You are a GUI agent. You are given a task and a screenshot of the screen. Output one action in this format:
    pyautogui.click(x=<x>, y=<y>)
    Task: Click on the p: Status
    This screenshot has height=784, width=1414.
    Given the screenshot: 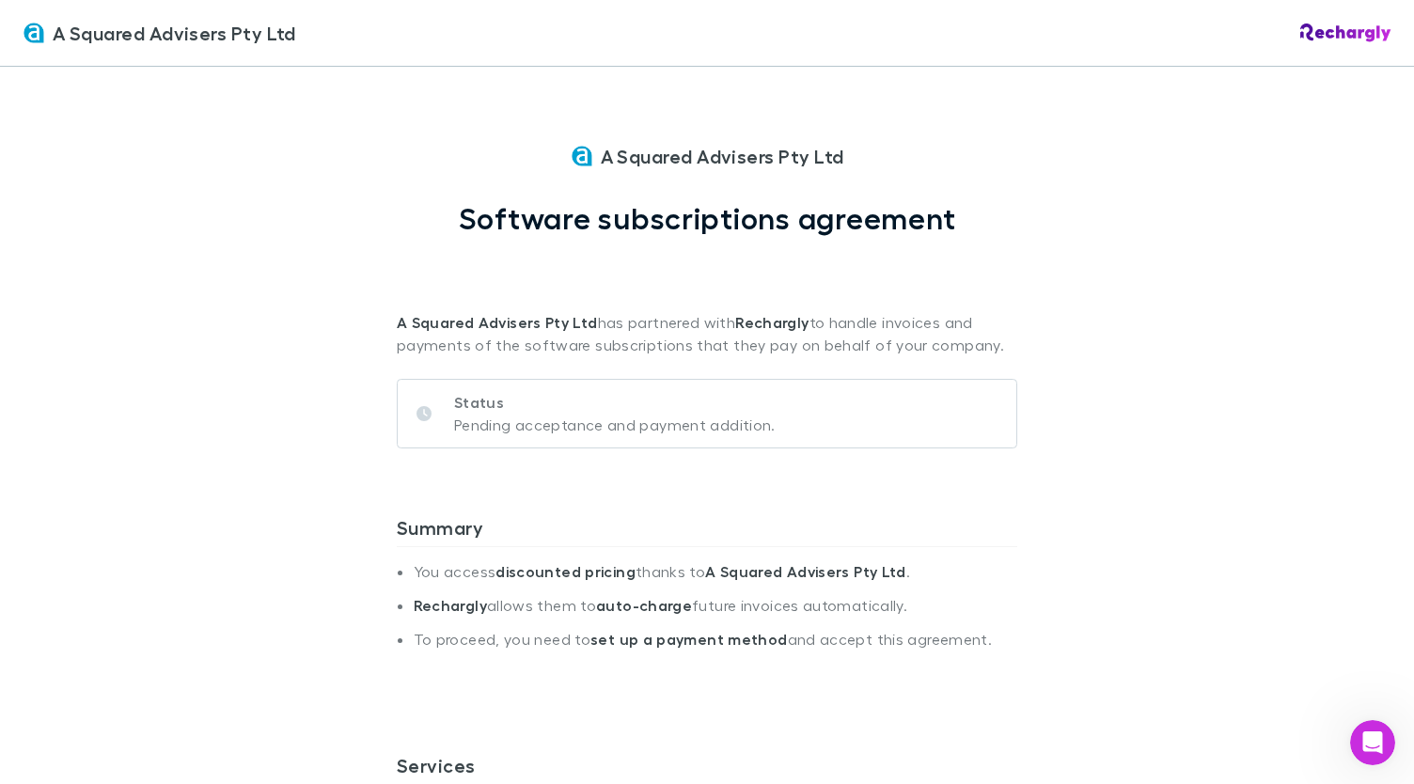 What is the action you would take?
    pyautogui.click(x=615, y=402)
    